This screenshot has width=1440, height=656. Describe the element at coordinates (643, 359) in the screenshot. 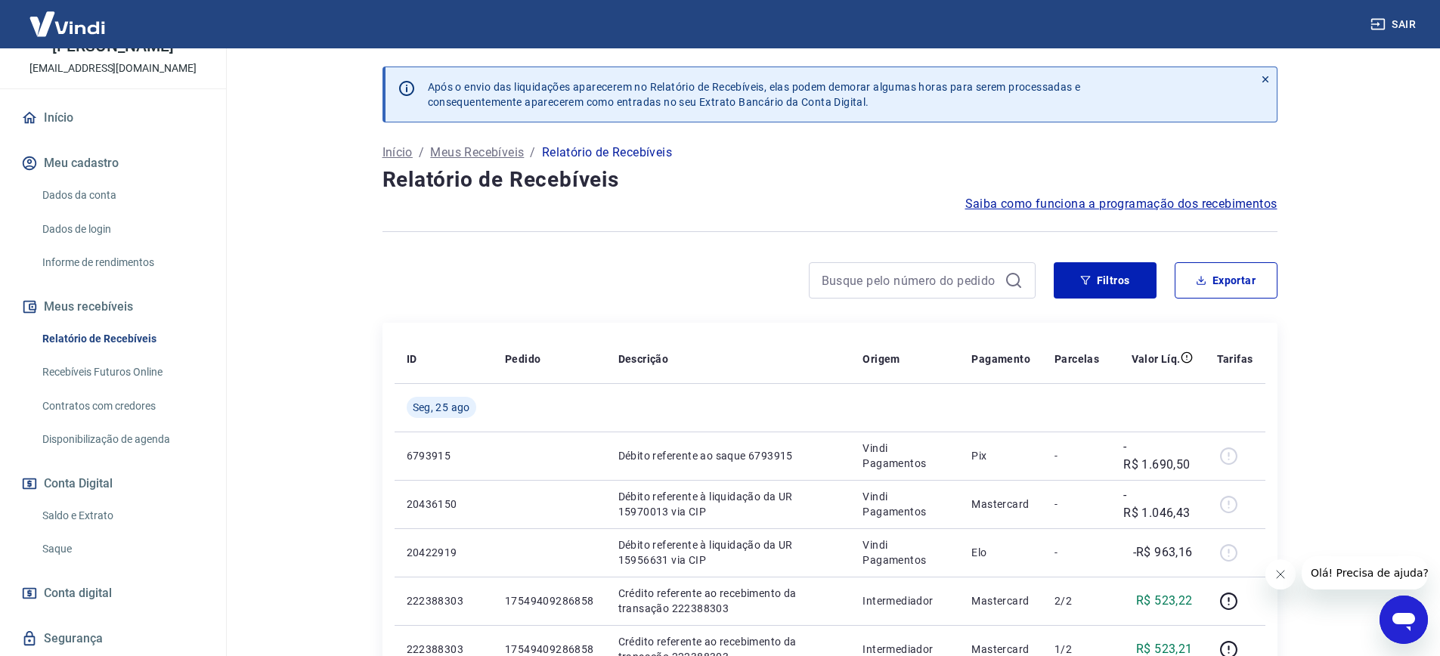

I see `p: Descrição` at that location.